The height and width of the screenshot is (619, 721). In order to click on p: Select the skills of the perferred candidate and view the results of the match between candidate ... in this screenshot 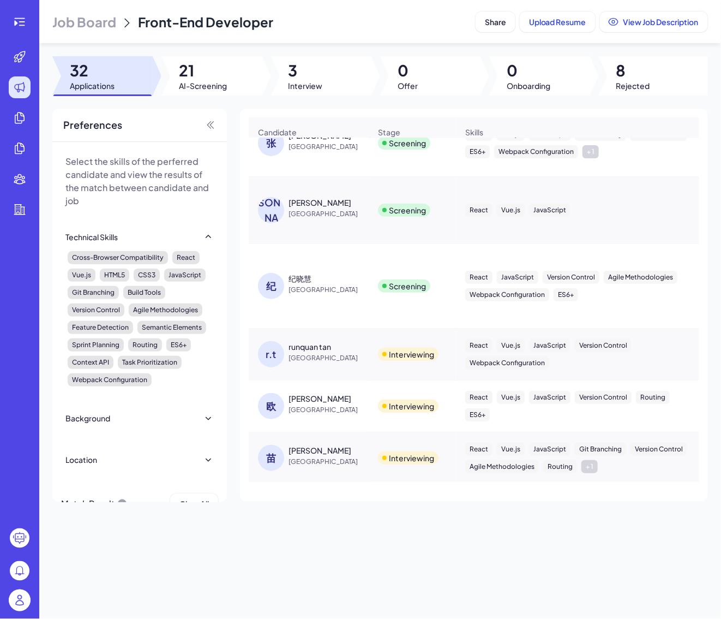, I will do `click(140, 181)`.